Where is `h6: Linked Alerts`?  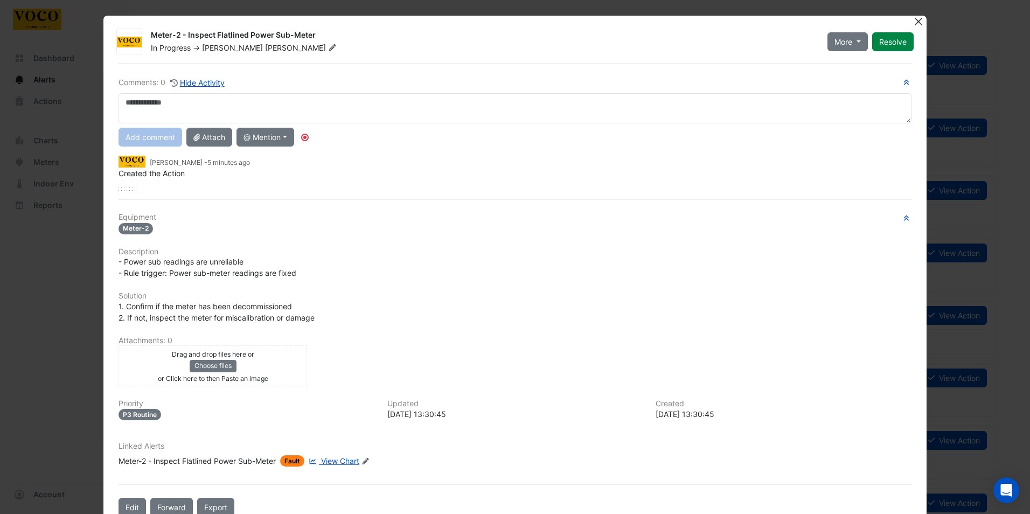 h6: Linked Alerts is located at coordinates (515, 446).